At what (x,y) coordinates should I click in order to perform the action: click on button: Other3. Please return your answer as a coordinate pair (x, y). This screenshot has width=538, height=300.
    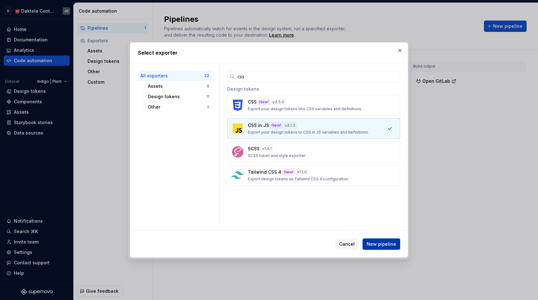
    Looking at the image, I should click on (179, 107).